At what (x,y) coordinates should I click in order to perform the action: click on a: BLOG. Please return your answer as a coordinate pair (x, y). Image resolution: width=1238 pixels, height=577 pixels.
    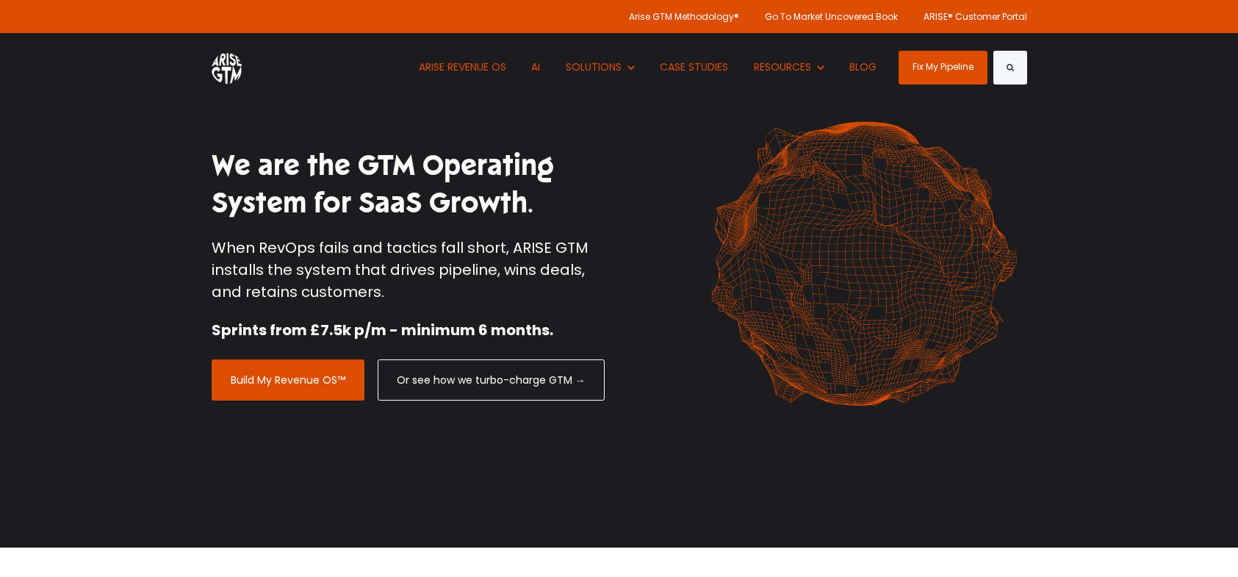
    Looking at the image, I should click on (863, 67).